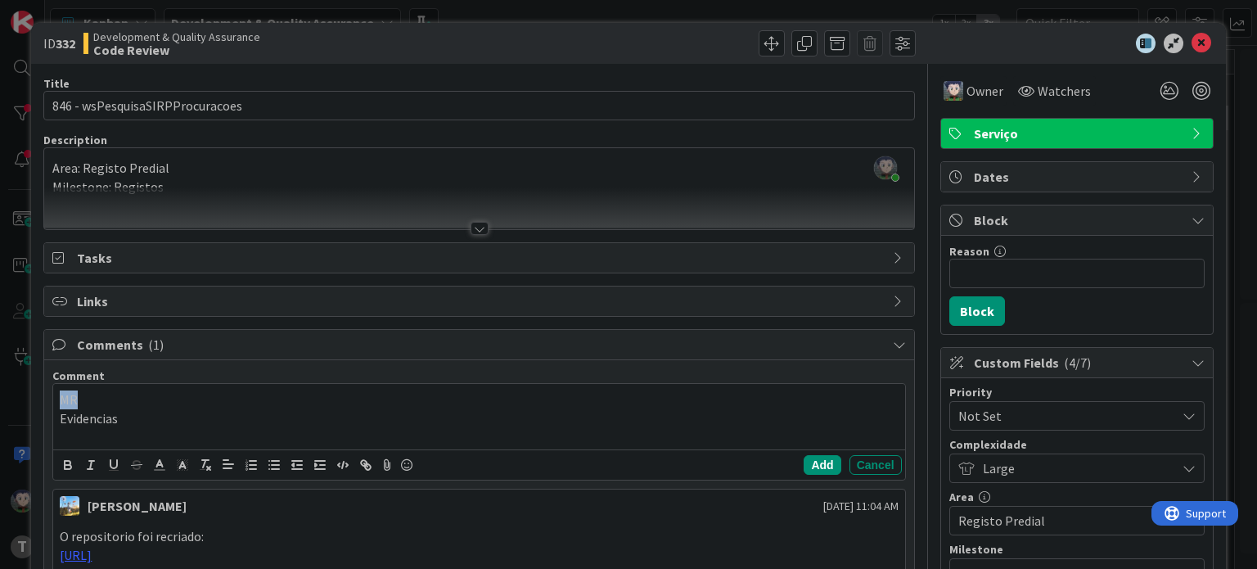 This screenshot has height=569, width=1257. I want to click on span: Tasks, so click(480, 258).